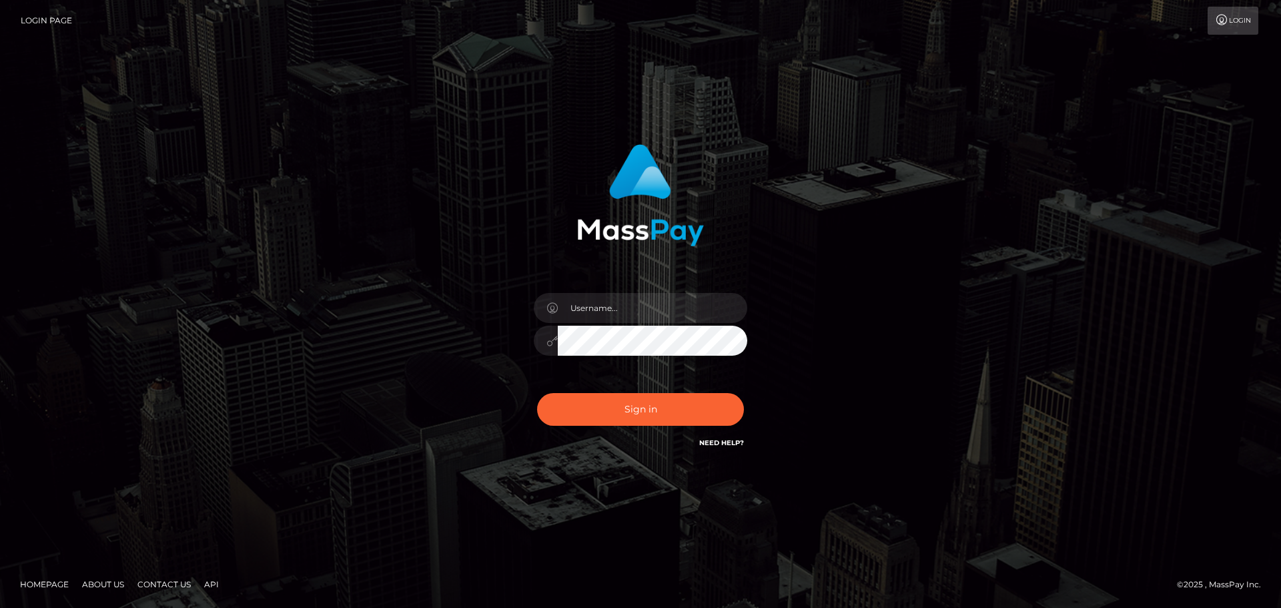 This screenshot has width=1281, height=608. What do you see at coordinates (44, 584) in the screenshot?
I see `a: Homepage` at bounding box center [44, 584].